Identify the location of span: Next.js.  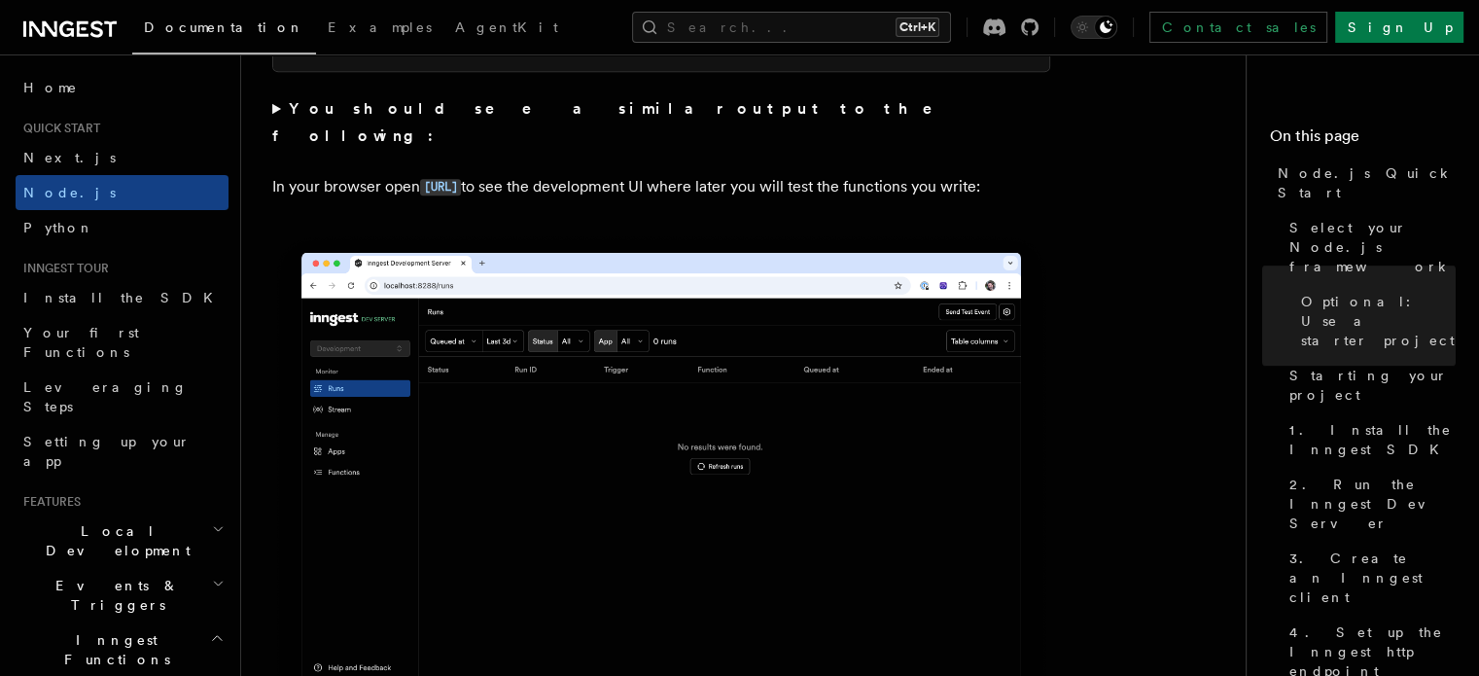
(69, 158).